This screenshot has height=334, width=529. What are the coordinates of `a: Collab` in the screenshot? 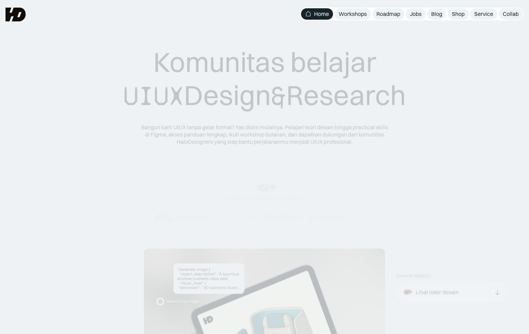 It's located at (511, 14).